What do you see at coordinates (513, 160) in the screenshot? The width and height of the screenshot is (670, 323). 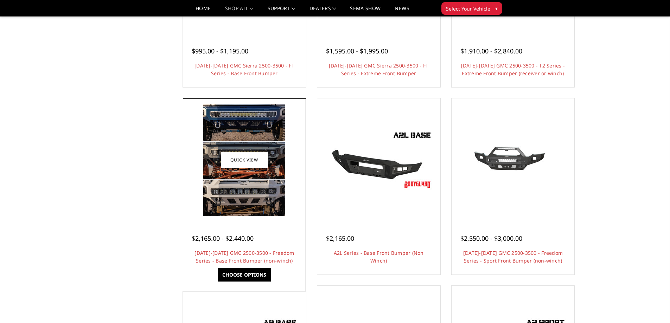 I see `a: 2020-2023 GMC 2500-3500 - Freedom Series - Sport Front Bumper (non-winch) 2020-2023 GMC 2500-3500...` at bounding box center [513, 160].